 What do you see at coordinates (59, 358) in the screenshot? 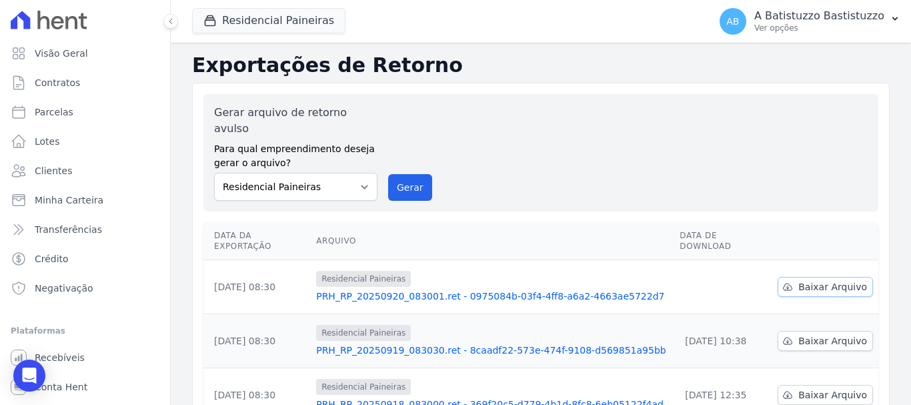
I see `span: Recebíveis` at bounding box center [59, 358].